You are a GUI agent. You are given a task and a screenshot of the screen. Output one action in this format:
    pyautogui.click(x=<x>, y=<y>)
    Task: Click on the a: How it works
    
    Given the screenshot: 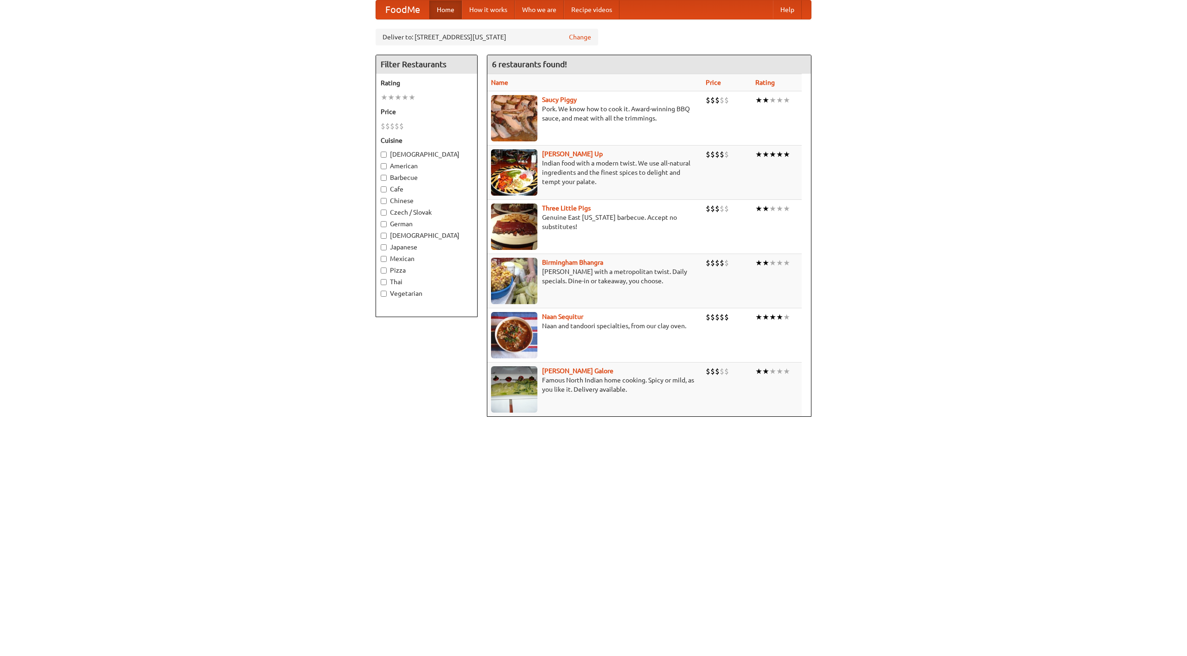 What is the action you would take?
    pyautogui.click(x=488, y=10)
    